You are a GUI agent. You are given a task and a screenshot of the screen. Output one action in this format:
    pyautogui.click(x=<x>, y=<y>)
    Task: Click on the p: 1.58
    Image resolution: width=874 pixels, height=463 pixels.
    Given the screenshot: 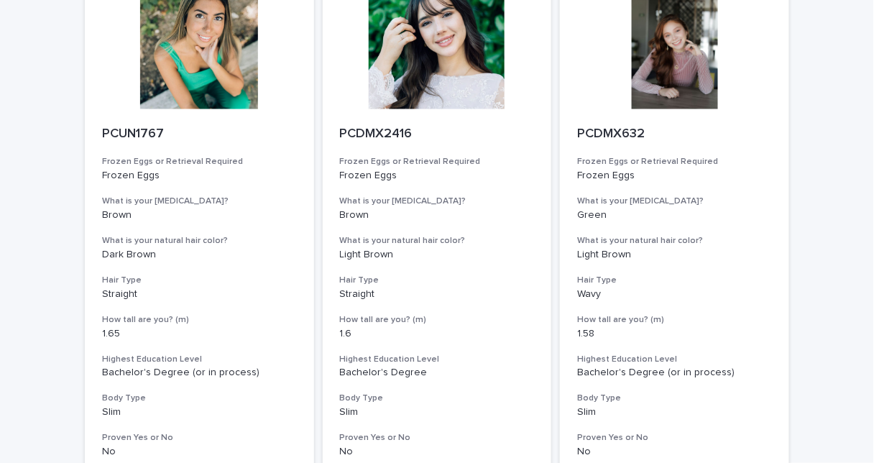 What is the action you would take?
    pyautogui.click(x=674, y=333)
    